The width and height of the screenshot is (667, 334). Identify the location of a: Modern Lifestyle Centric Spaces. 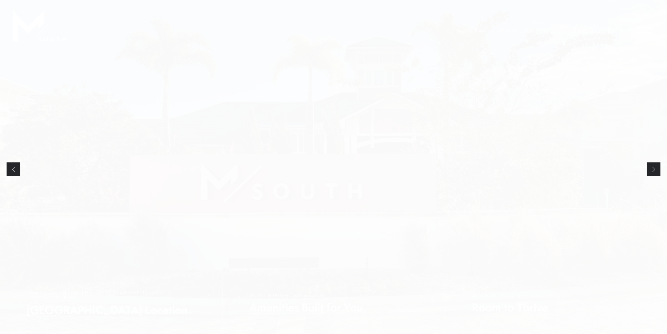
(333, 303).